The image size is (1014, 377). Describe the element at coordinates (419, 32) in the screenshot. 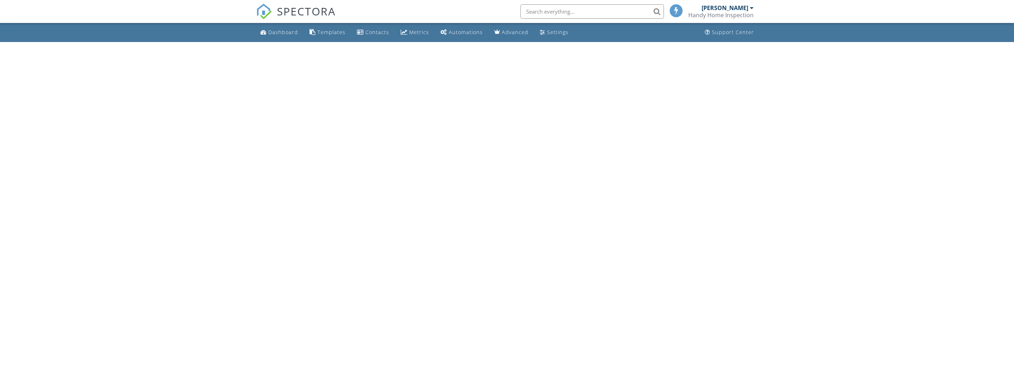

I see `div: Metrics` at that location.